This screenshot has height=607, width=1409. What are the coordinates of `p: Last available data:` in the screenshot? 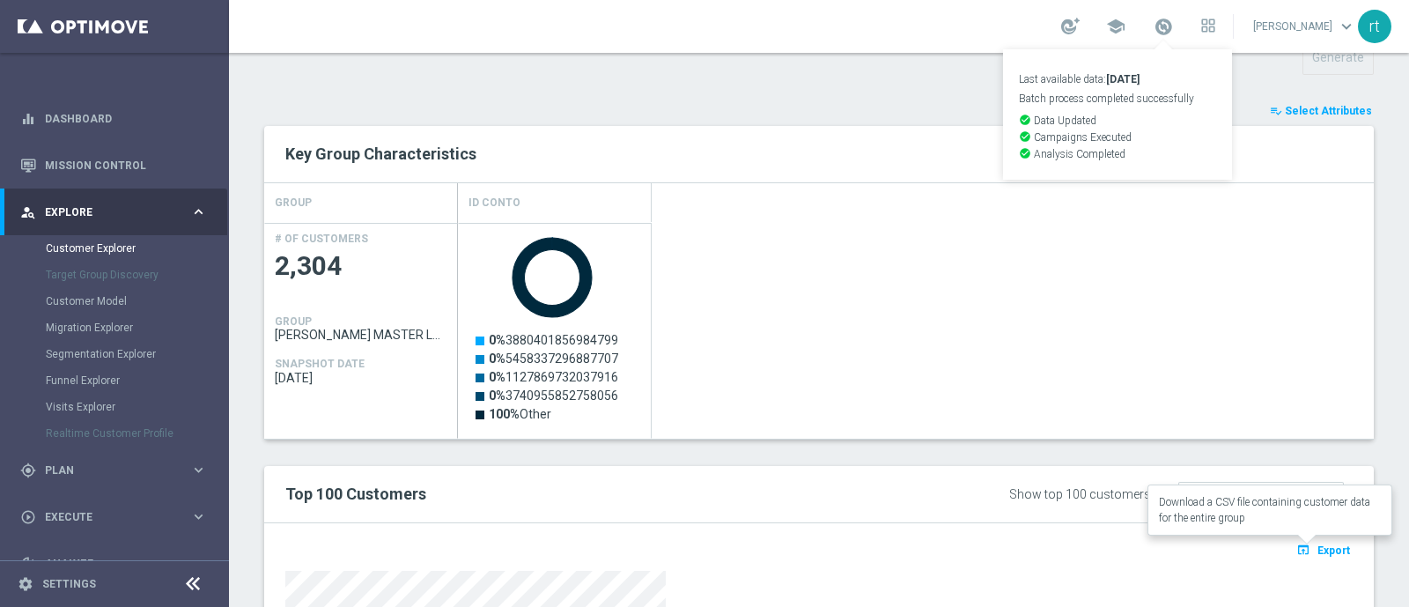 It's located at (1117, 79).